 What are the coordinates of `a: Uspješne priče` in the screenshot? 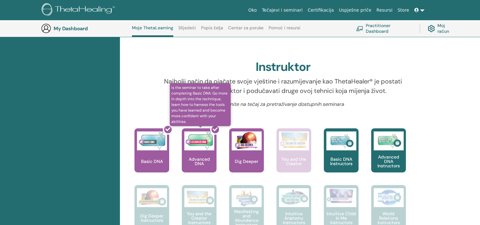 It's located at (355, 10).